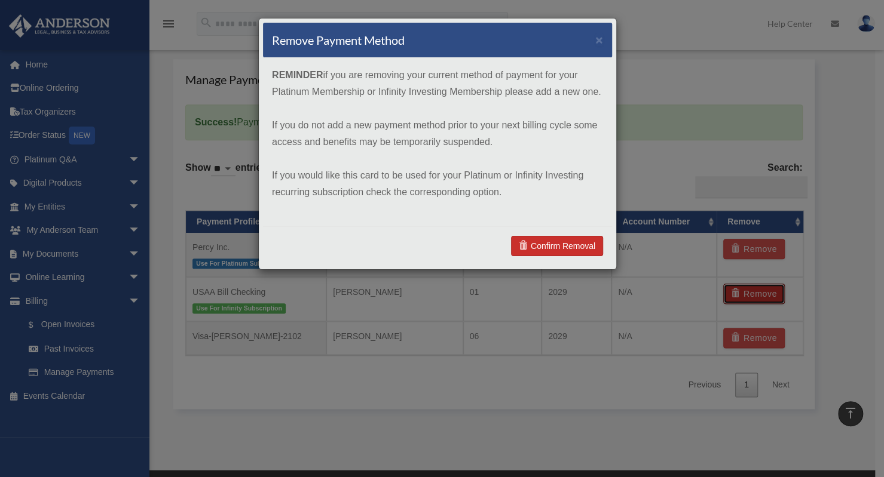  Describe the element at coordinates (297, 75) in the screenshot. I see `strong: REMINDER` at that location.